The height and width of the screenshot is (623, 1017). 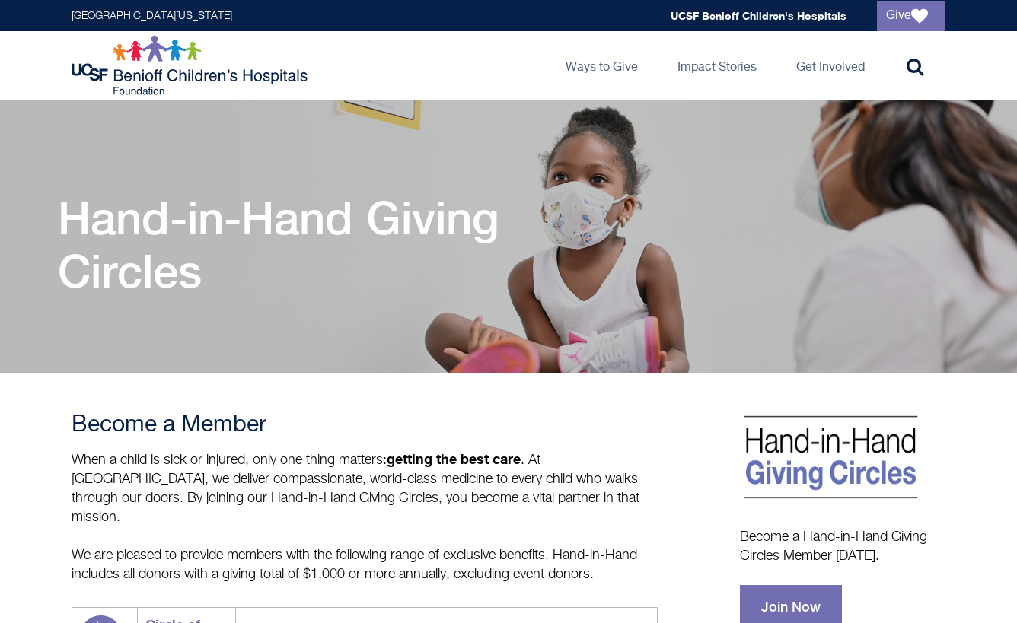 I want to click on img: Logo for UCSF Benioff Children's Hospitals Foundation, so click(x=191, y=65).